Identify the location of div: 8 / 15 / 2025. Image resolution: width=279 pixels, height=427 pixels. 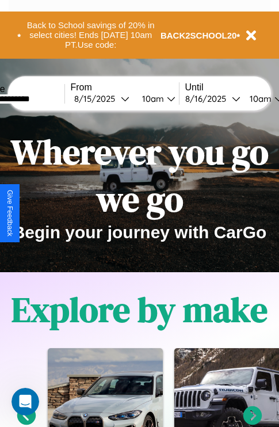
(97, 98).